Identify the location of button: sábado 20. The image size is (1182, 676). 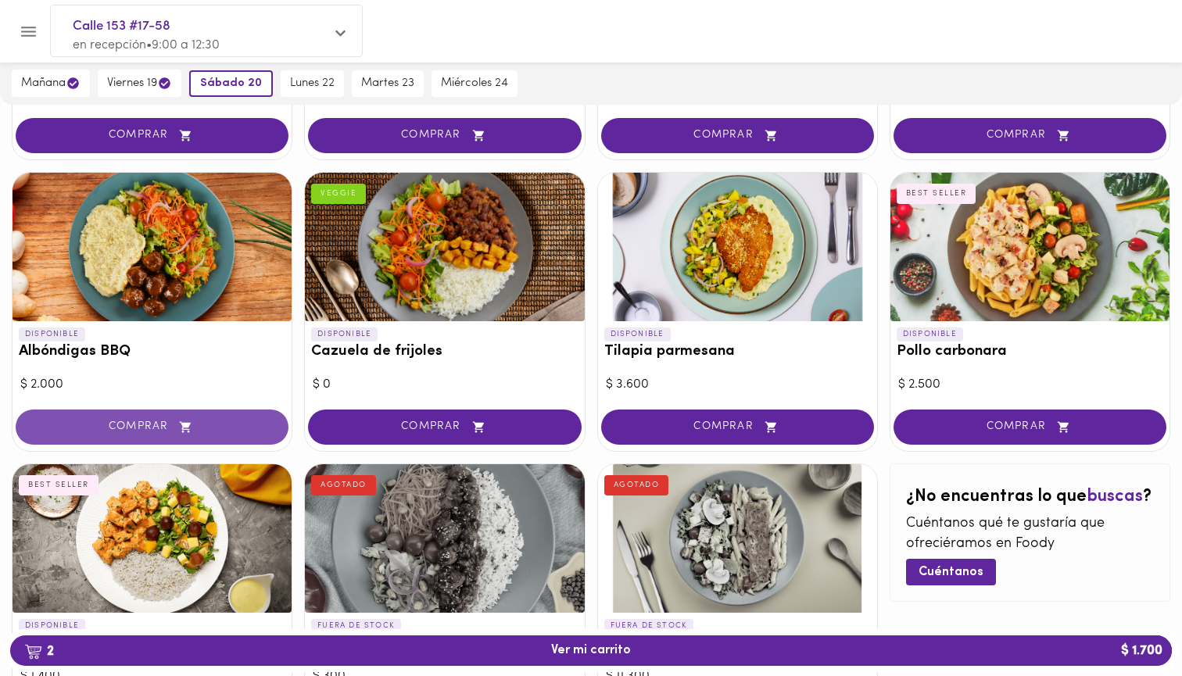
(231, 84).